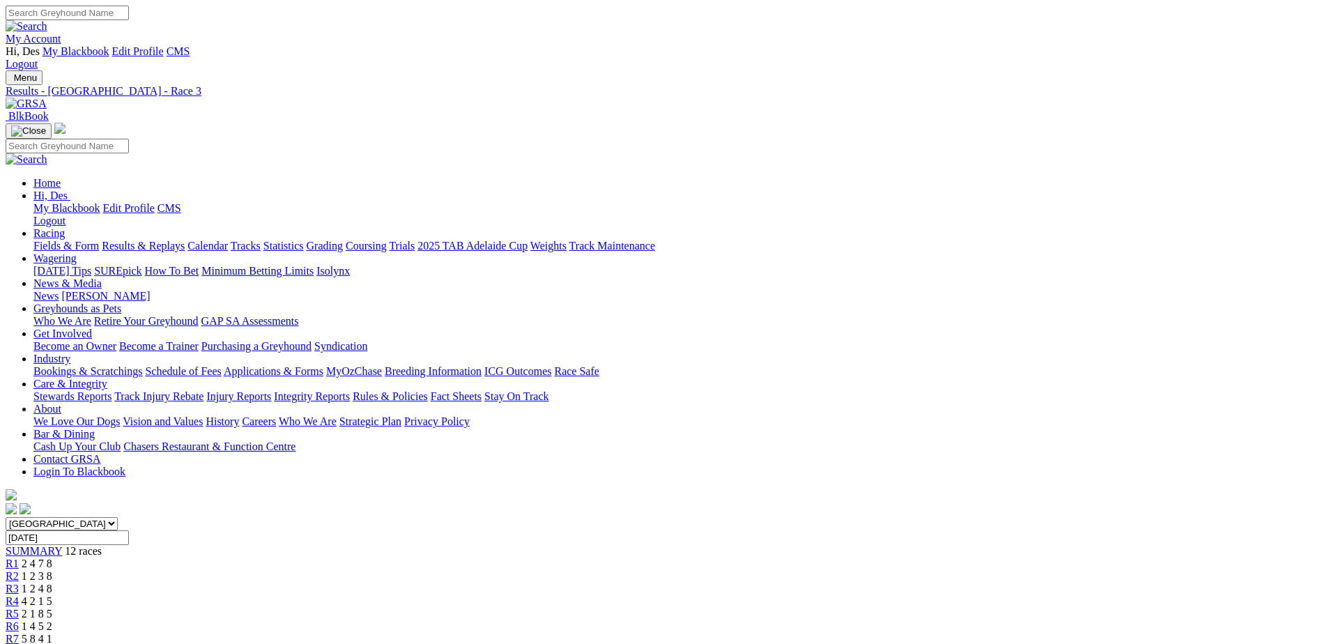 This screenshot has width=1322, height=644. I want to click on a: R6, so click(12, 626).